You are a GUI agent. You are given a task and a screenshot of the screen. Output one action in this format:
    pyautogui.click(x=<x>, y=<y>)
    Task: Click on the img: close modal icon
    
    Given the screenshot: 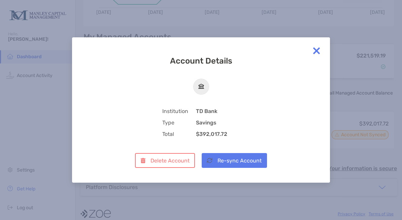 What is the action you would take?
    pyautogui.click(x=316, y=51)
    